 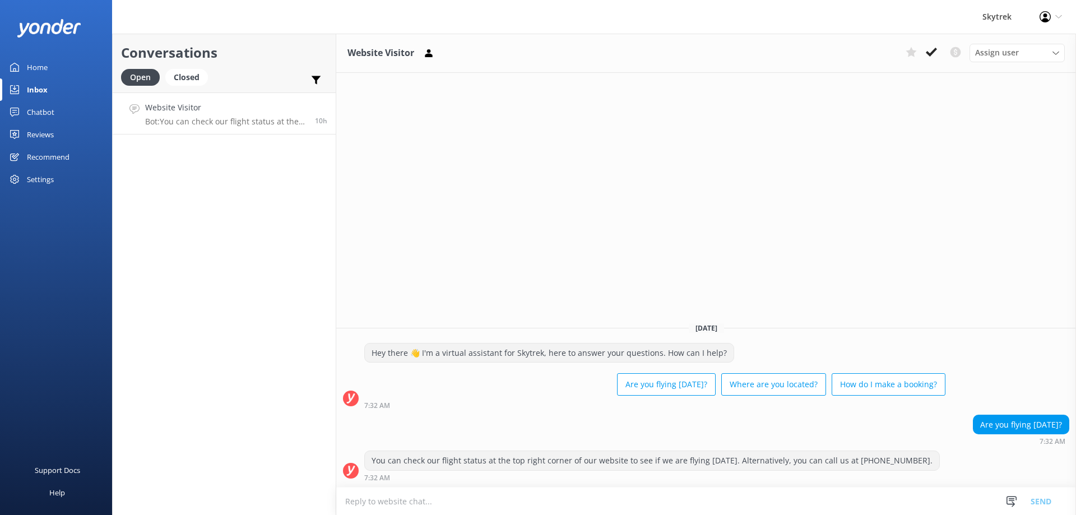 I want to click on div: Inbox, so click(x=37, y=90).